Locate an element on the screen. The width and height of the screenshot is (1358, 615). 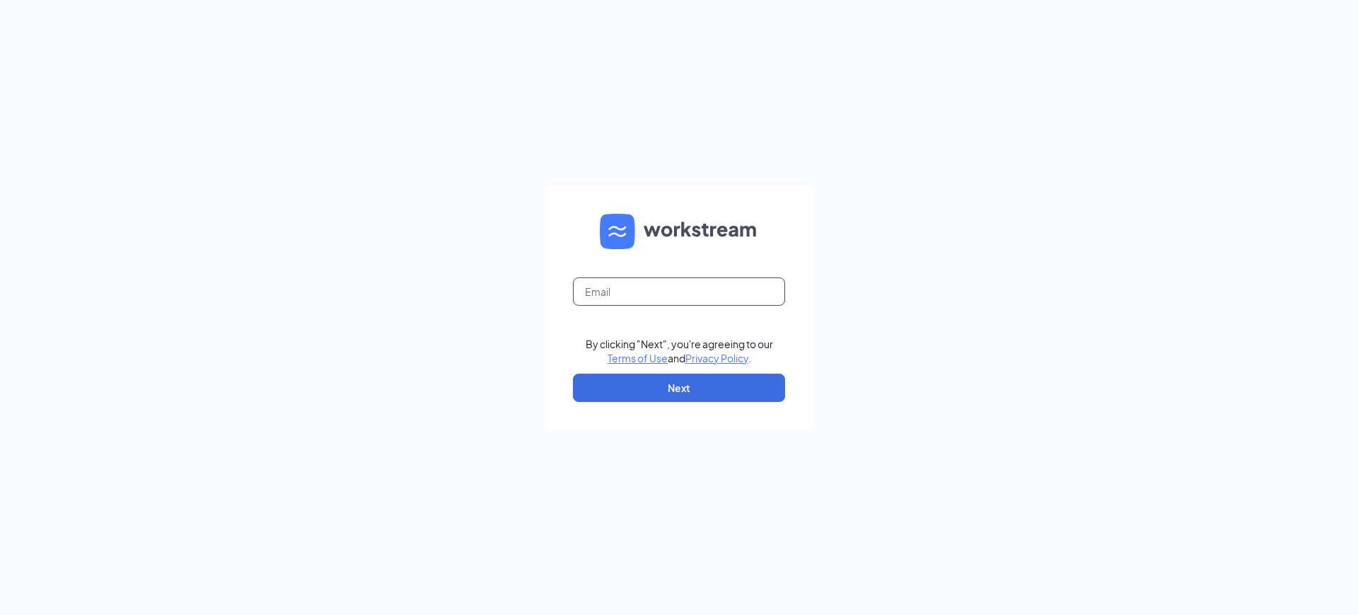
input: Email is located at coordinates (679, 291).